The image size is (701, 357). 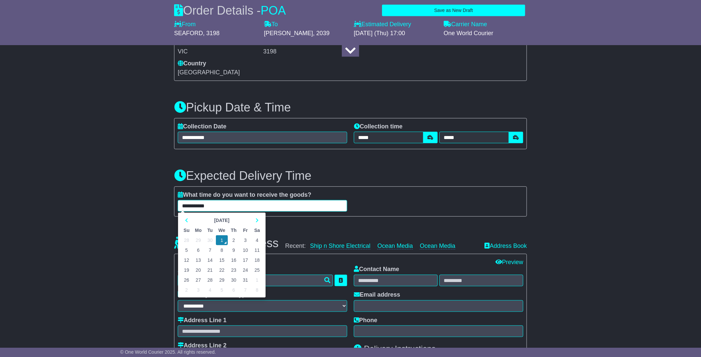 What do you see at coordinates (350, 107) in the screenshot?
I see `h3: Pickup Date & Time` at bounding box center [350, 107].